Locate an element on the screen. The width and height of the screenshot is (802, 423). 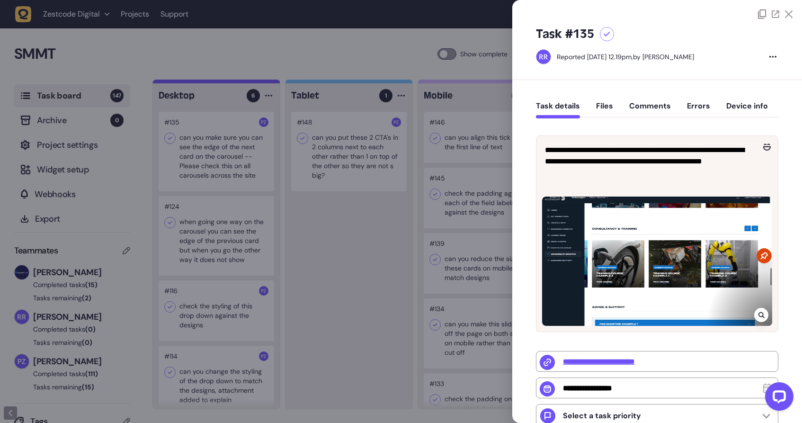
button: Comments is located at coordinates (650, 110).